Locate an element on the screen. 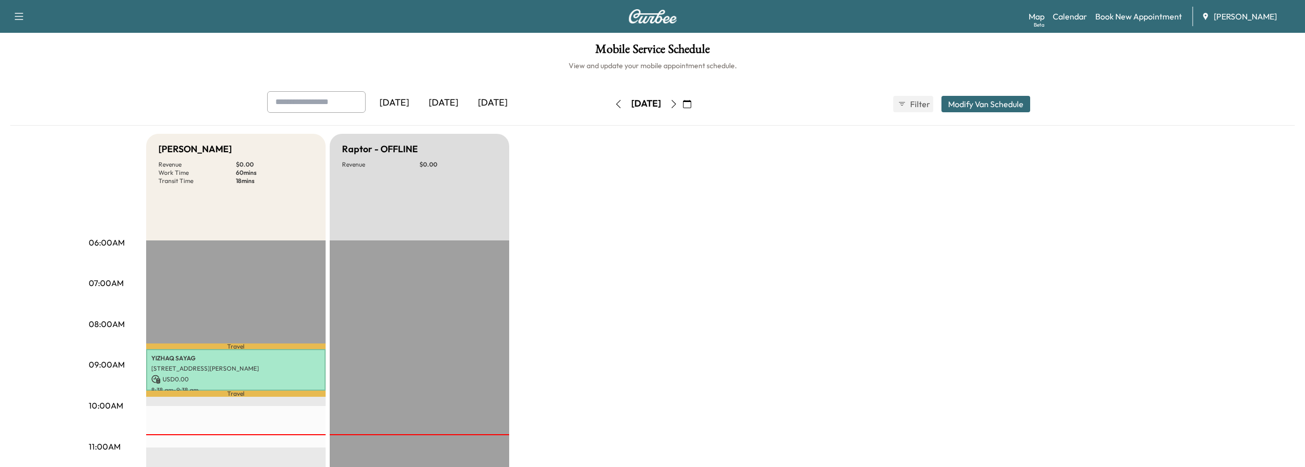 The height and width of the screenshot is (467, 1305). p: 11:00AM is located at coordinates (105, 446).